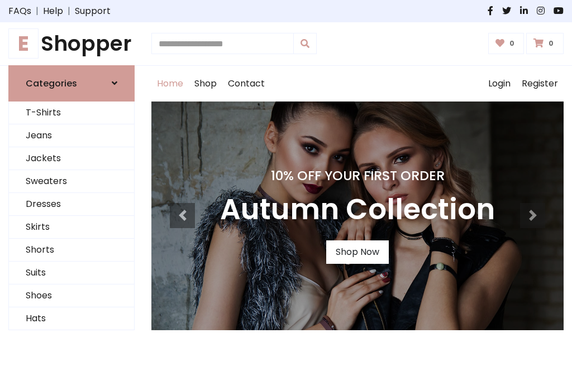 This screenshot has width=572, height=367. I want to click on a: Shop, so click(205, 84).